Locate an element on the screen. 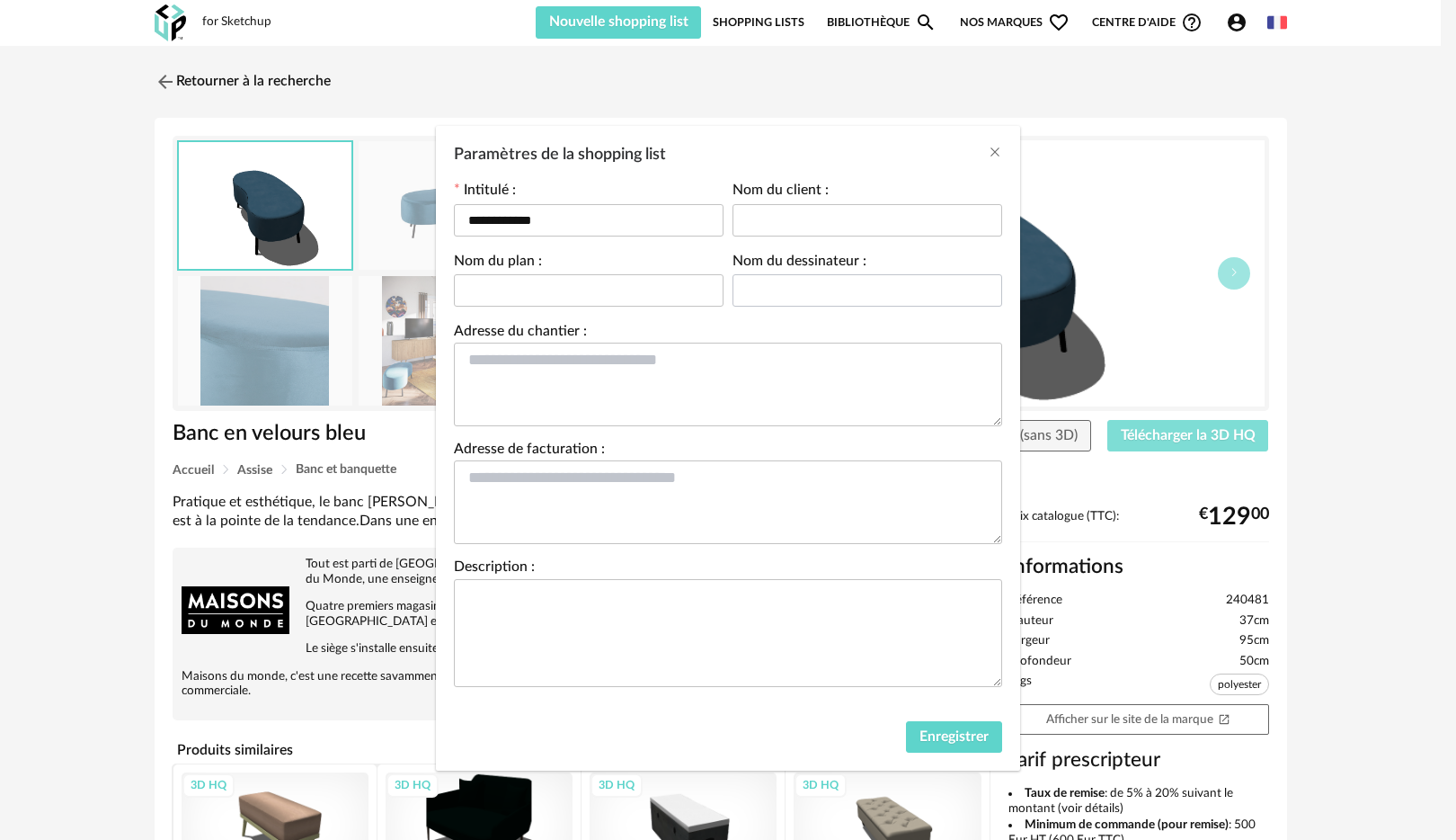 The width and height of the screenshot is (1456, 840). div: Paramètres de la shopping list is located at coordinates (728, 448).